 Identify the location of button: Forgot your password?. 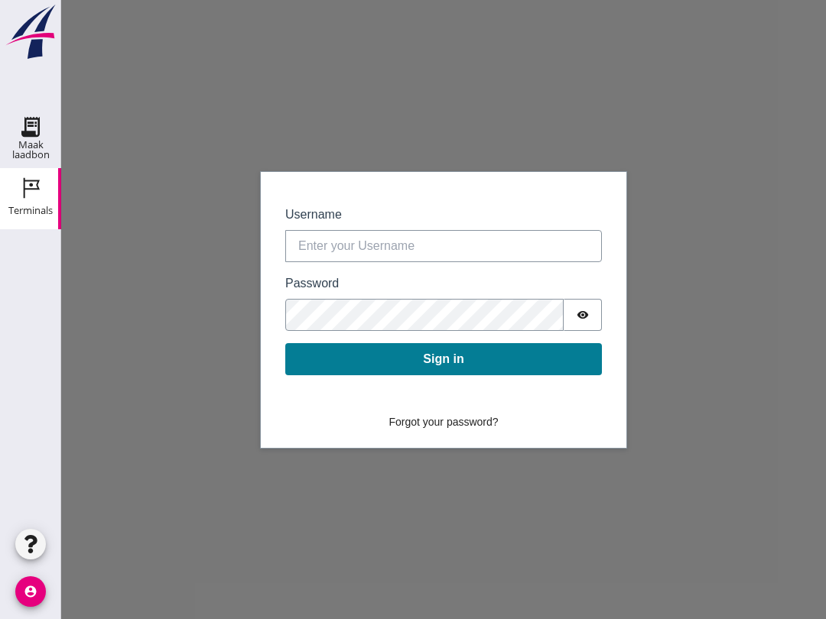
(382, 422).